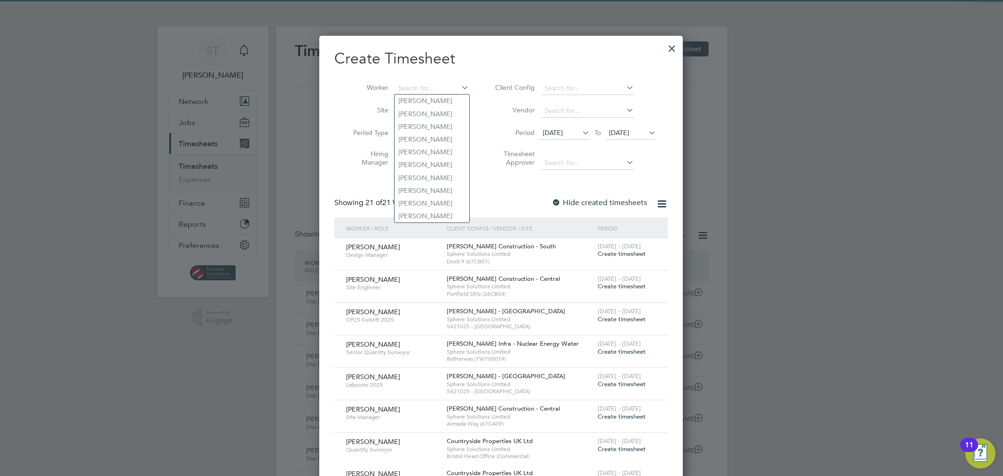  I want to click on label: Period Type, so click(367, 133).